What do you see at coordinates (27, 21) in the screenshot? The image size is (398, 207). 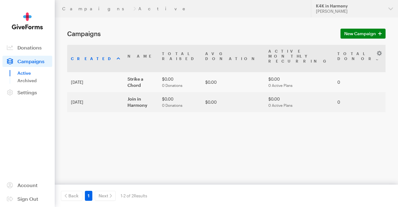 I see `img: GiveForms` at bounding box center [27, 21].